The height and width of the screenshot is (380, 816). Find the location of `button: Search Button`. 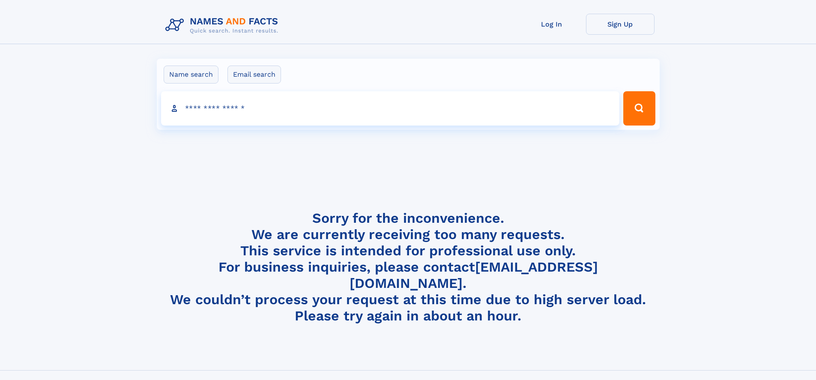

button: Search Button is located at coordinates (639, 108).